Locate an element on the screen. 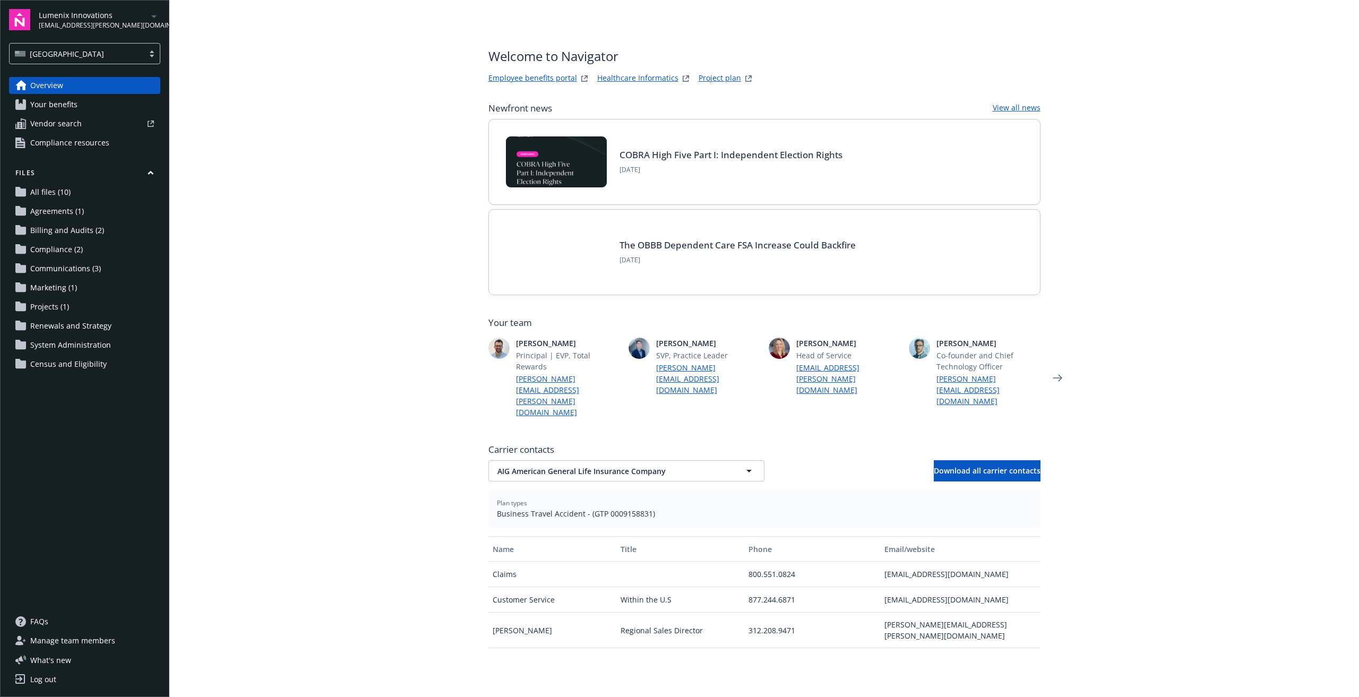 The height and width of the screenshot is (697, 1359). span: Compliance (2) is located at coordinates (56, 250).